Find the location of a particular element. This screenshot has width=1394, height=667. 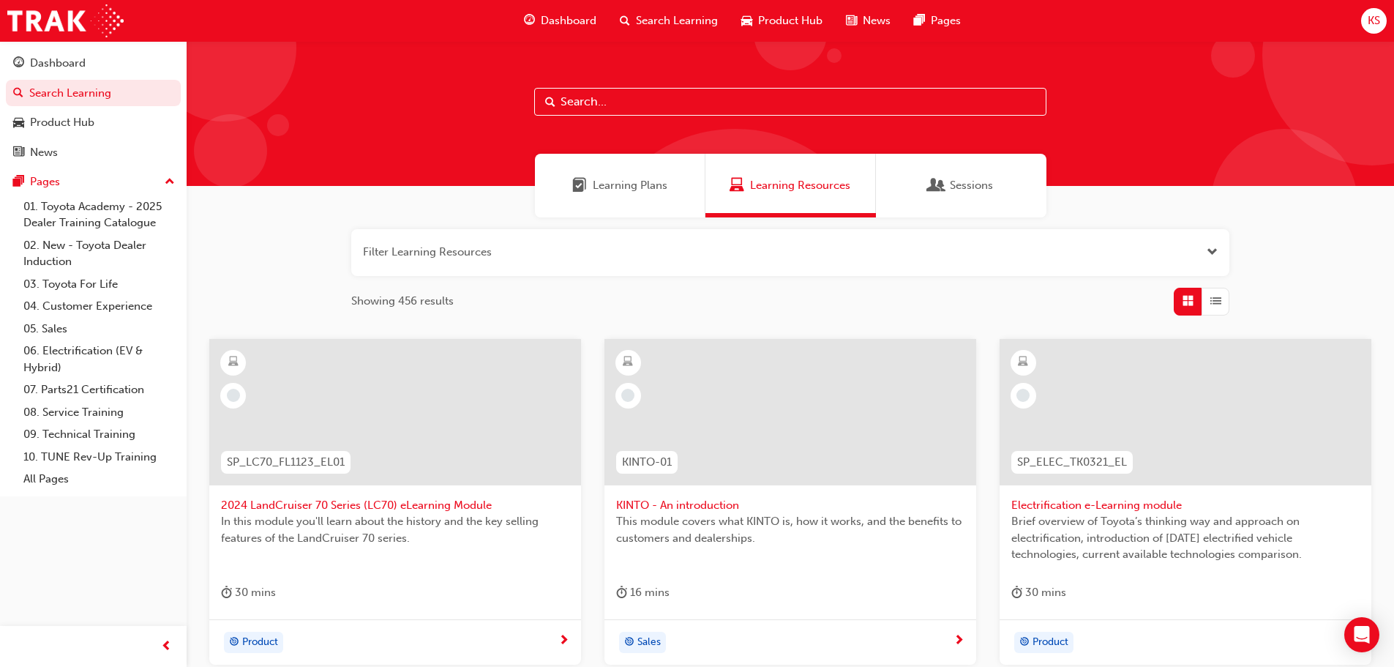

a: 10. TUNE Rev-Up Training is located at coordinates (99, 457).